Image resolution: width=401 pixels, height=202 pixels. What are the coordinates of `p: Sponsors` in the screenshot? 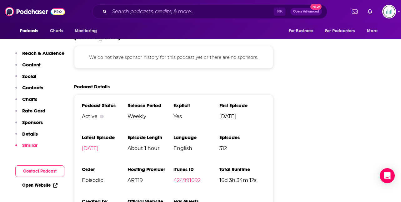 It's located at (32, 122).